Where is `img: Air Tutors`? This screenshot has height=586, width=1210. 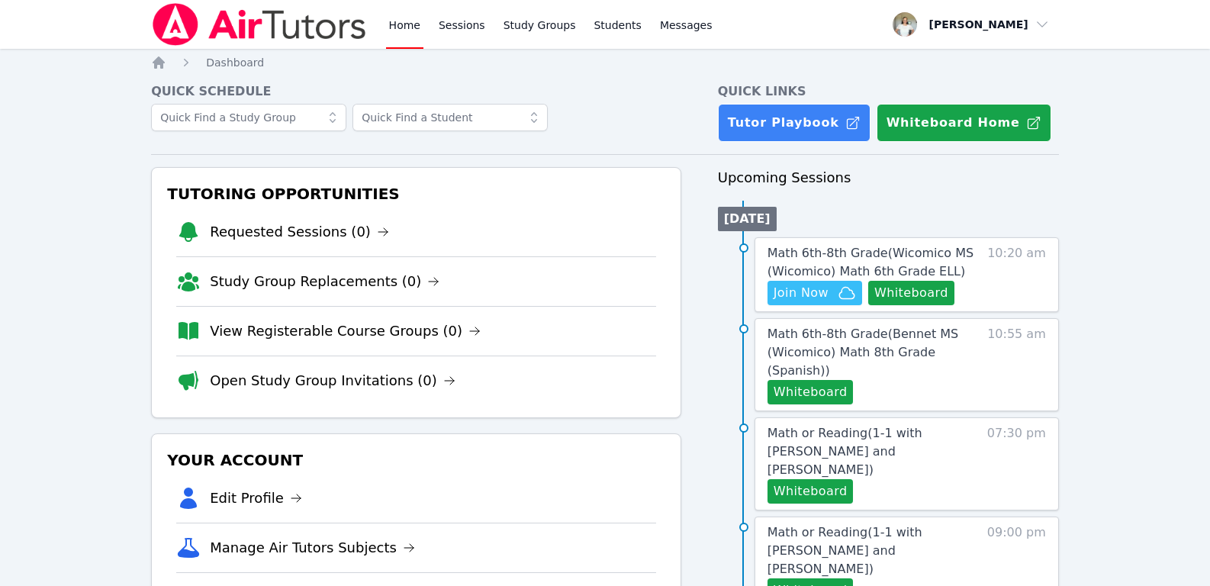
img: Air Tutors is located at coordinates (259, 24).